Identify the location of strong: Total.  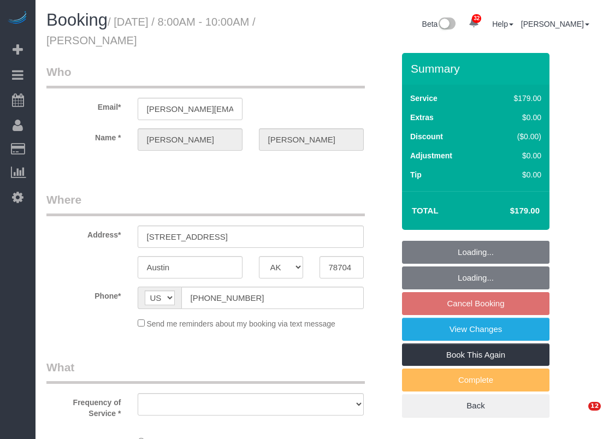
(425, 210).